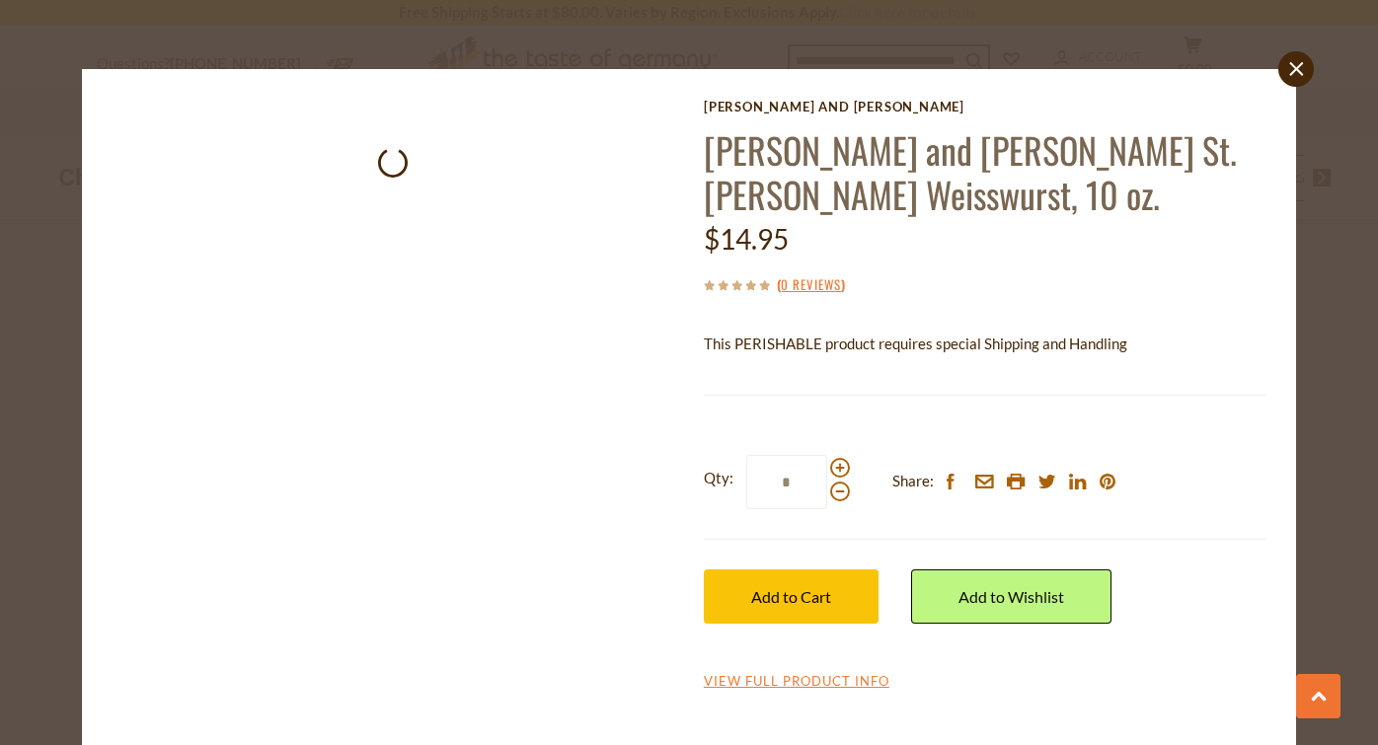 This screenshot has width=1378, height=745. Describe the element at coordinates (985, 343) in the screenshot. I see `p: This PERISHABLE product requires special Shipping and Handling` at that location.